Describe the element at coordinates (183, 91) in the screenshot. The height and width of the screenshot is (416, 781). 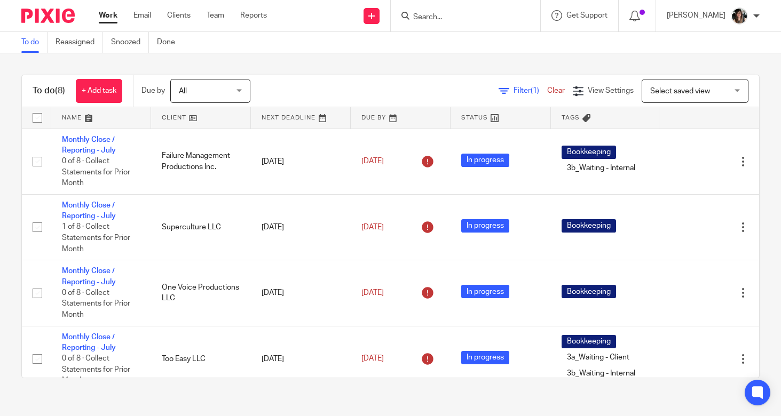
I see `span: All` at that location.